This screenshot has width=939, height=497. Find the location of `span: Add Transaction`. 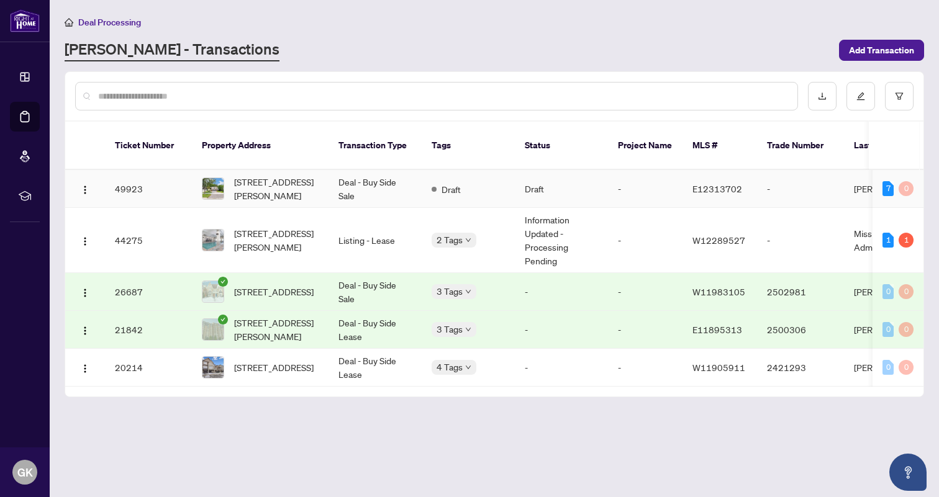

span: Add Transaction is located at coordinates (881, 50).